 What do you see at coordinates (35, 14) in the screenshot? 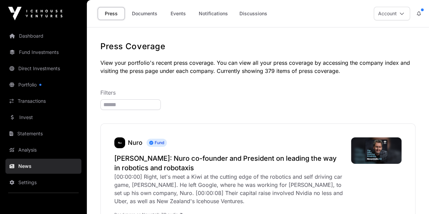
I see `img: Icehouse Ventures Logo` at bounding box center [35, 14].